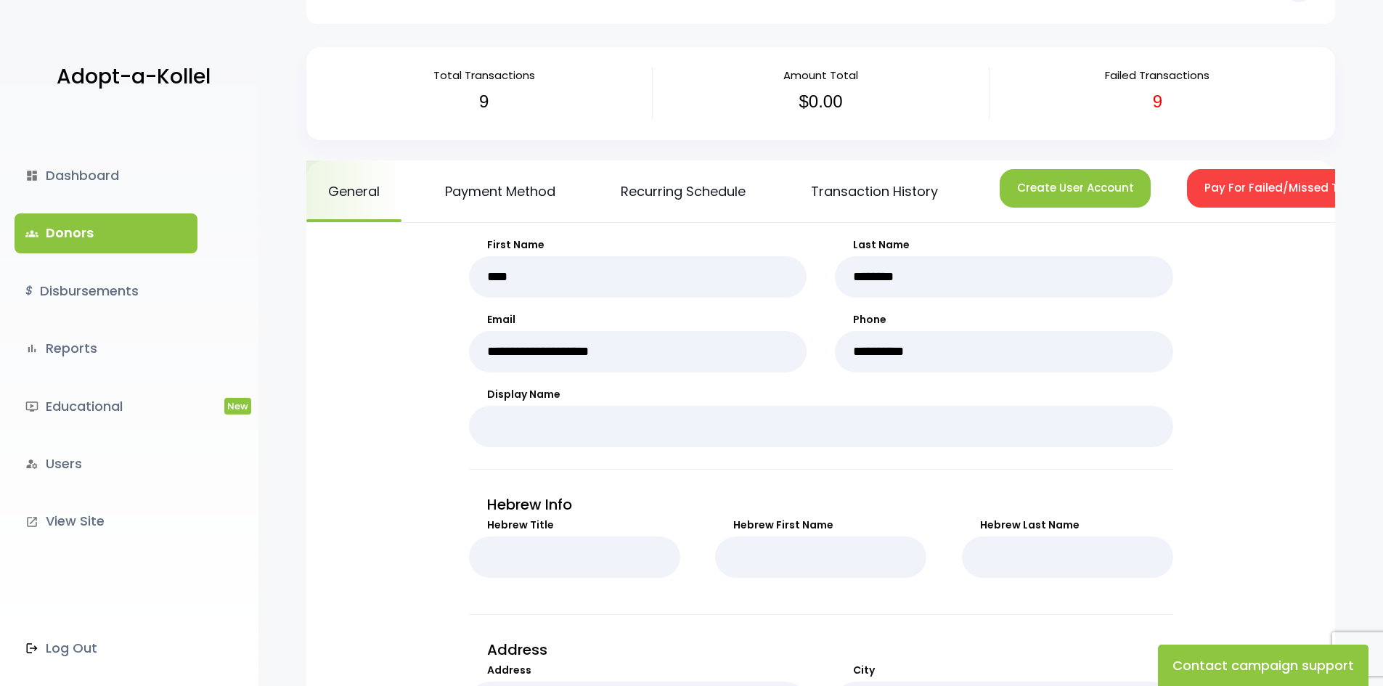 The width and height of the screenshot is (1383, 686). Describe the element at coordinates (32, 348) in the screenshot. I see `i: bar_chart` at that location.